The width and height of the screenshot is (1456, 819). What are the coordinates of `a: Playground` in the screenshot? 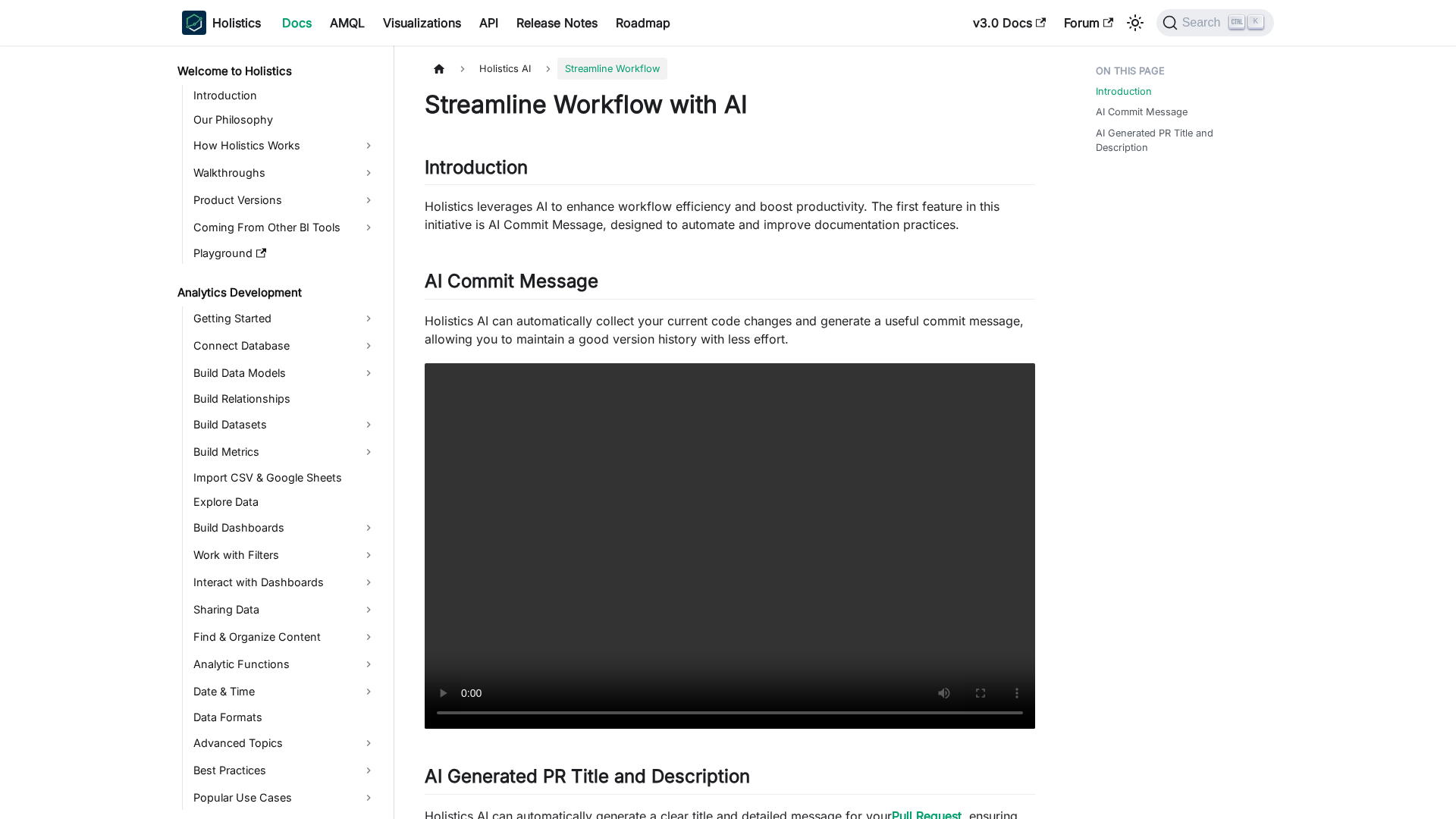 It's located at (284, 253).